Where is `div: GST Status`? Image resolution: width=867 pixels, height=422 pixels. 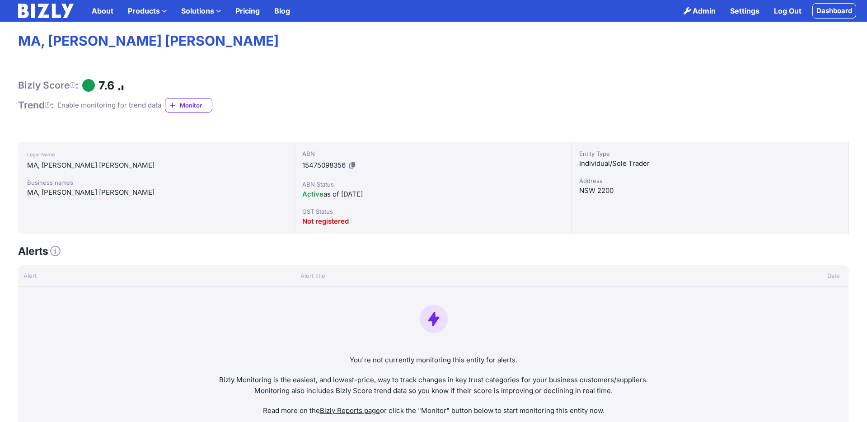 div: GST Status is located at coordinates (433, 212).